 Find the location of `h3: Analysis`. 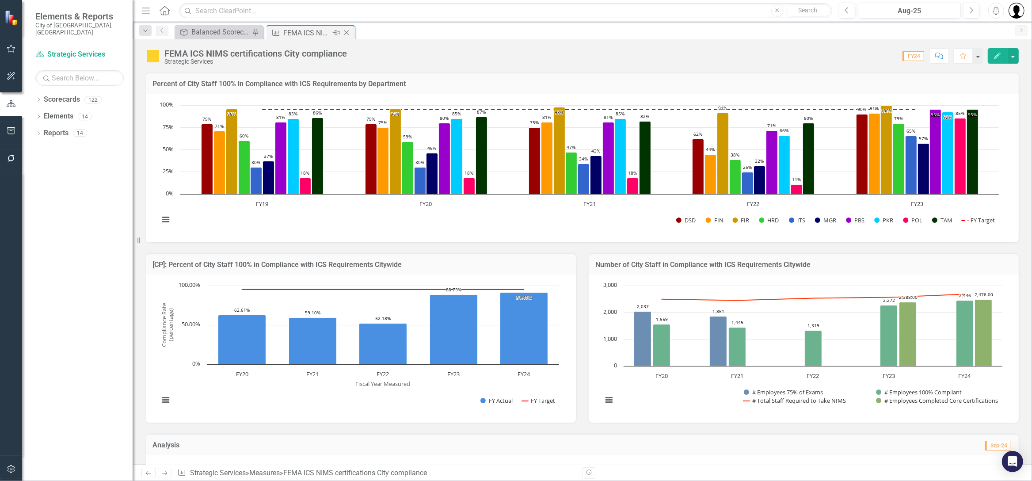

h3: Analysis is located at coordinates (367, 445).